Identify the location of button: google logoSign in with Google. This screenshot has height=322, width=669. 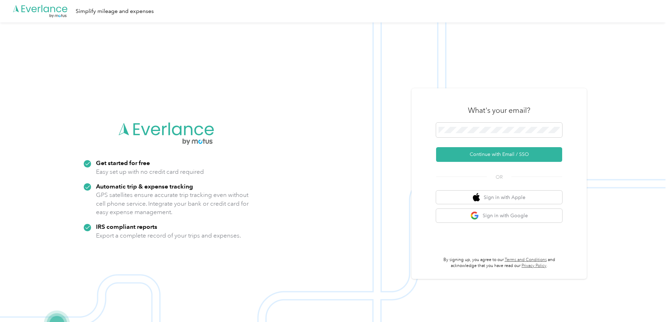
(499, 215).